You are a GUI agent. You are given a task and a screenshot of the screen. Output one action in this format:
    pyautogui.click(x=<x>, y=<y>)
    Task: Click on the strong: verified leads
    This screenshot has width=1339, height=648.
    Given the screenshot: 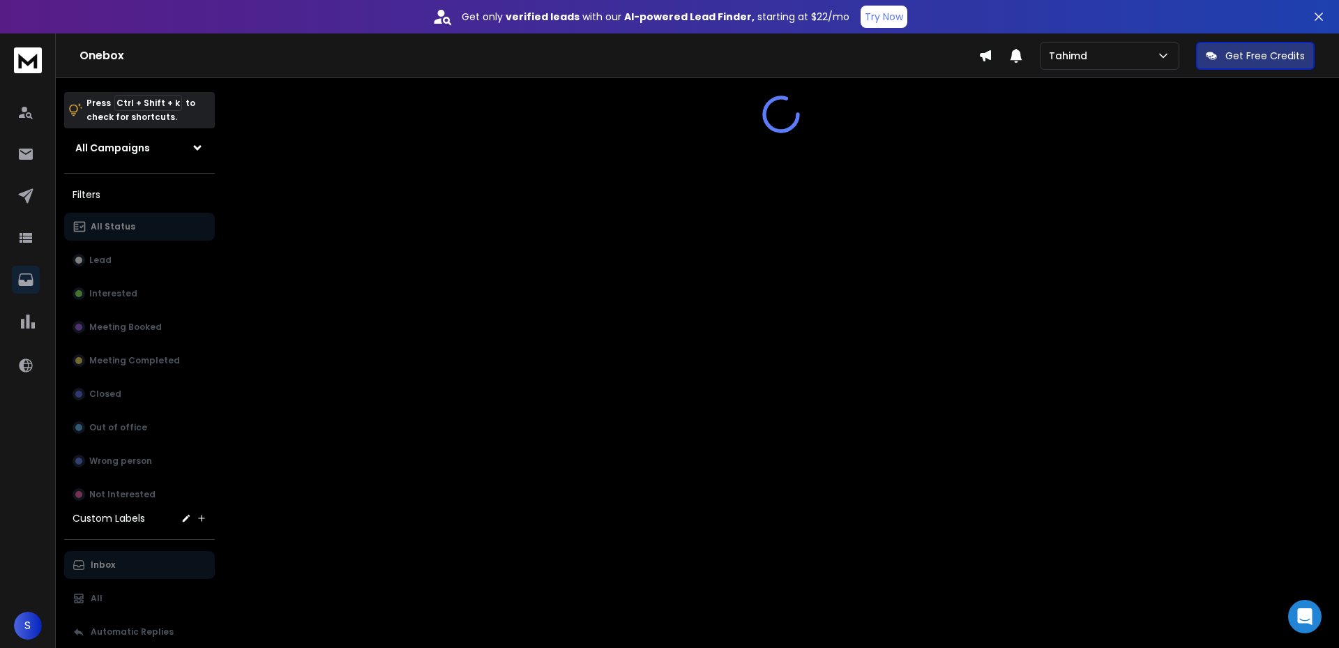 What is the action you would take?
    pyautogui.click(x=543, y=17)
    